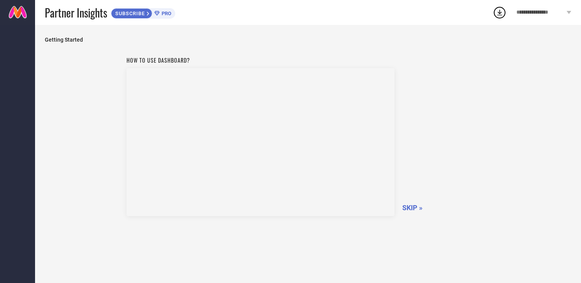 The height and width of the screenshot is (283, 581). What do you see at coordinates (143, 12) in the screenshot?
I see `a: SUBSCRIBEPRO` at bounding box center [143, 12].